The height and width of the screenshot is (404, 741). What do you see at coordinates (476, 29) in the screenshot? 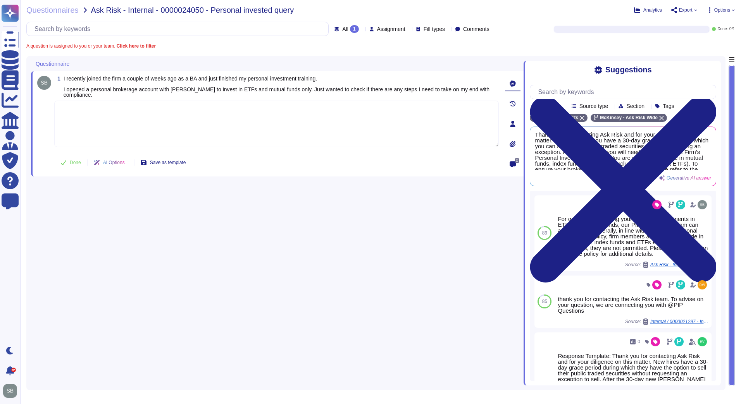
I see `span: Comments` at bounding box center [476, 29].